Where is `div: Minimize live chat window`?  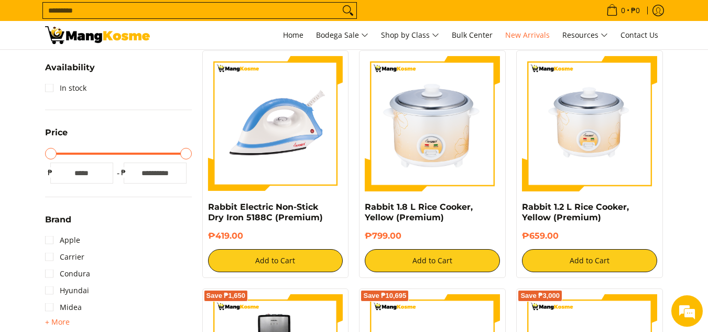
div: Minimize live chat window is located at coordinates (184, 18).